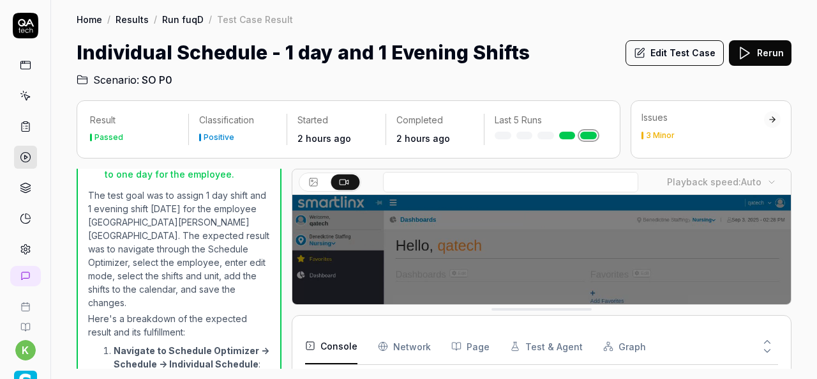  I want to click on div: Positive, so click(219, 137).